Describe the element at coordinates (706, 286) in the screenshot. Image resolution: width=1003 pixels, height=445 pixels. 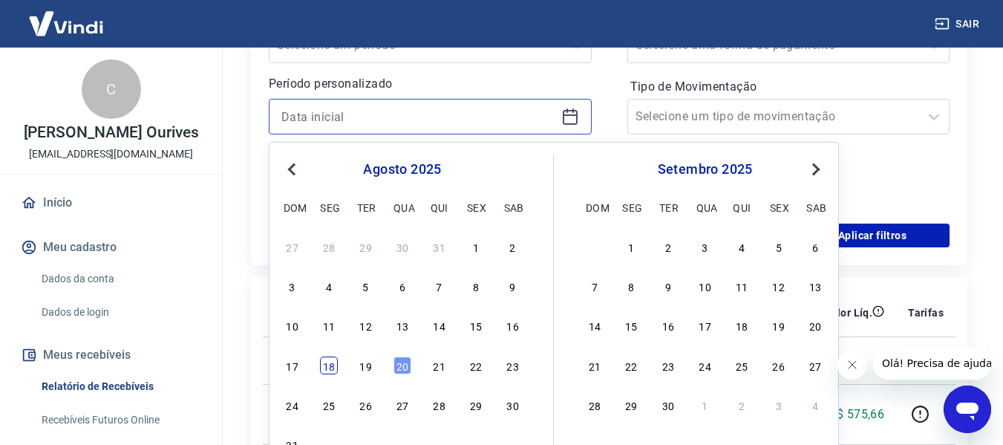
I see `div: Choose quarta-feira, 10 de setembro de 2025` at that location.